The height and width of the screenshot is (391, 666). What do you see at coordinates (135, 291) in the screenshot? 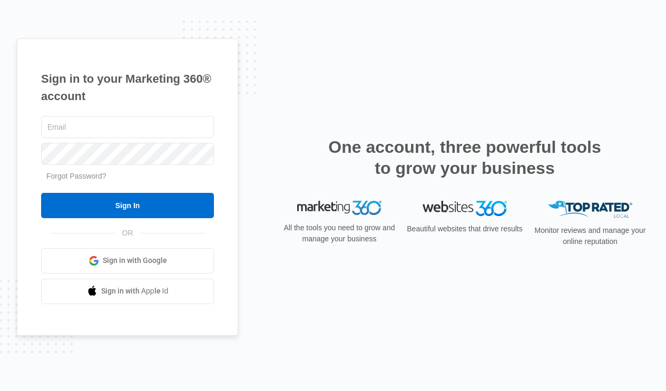
I see `span: Sign in with Apple Id` at bounding box center [135, 291].